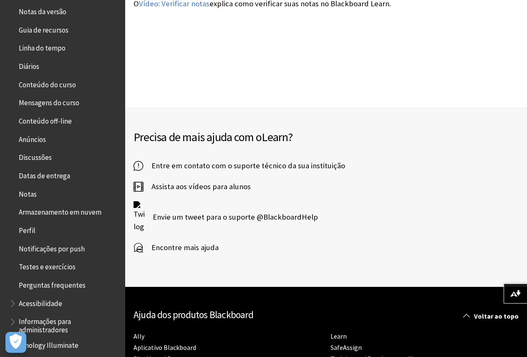 The height and width of the screenshot is (357, 527). Describe the element at coordinates (69, 324) in the screenshot. I see `span: Informações para administradores` at that location.